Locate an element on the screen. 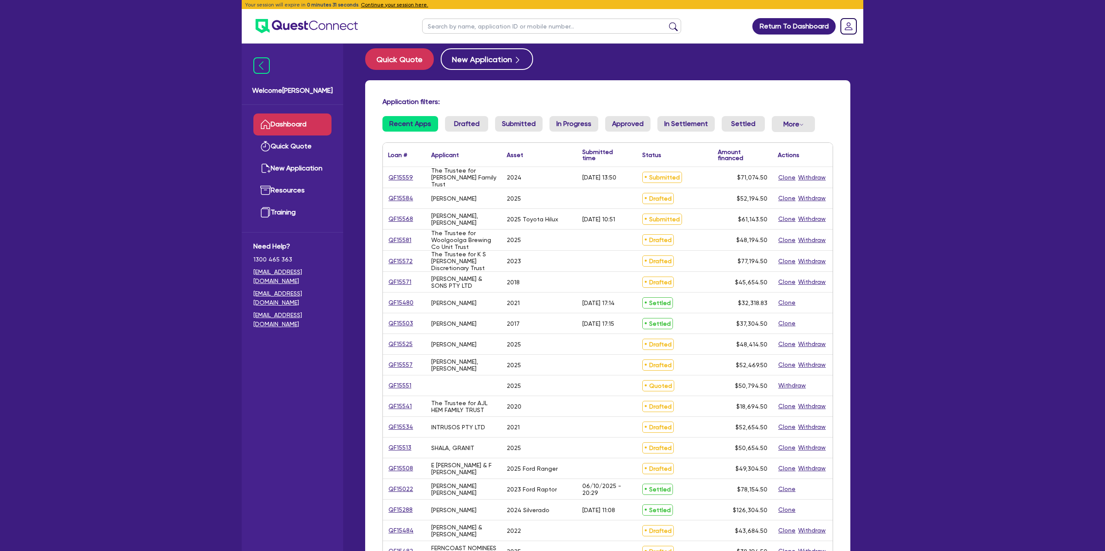  div: Submitted time is located at coordinates (603, 155).